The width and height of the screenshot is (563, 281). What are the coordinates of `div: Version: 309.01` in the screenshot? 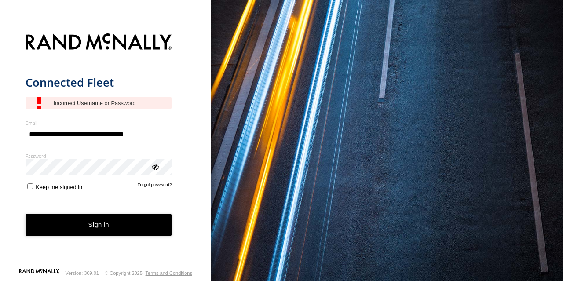 It's located at (82, 273).